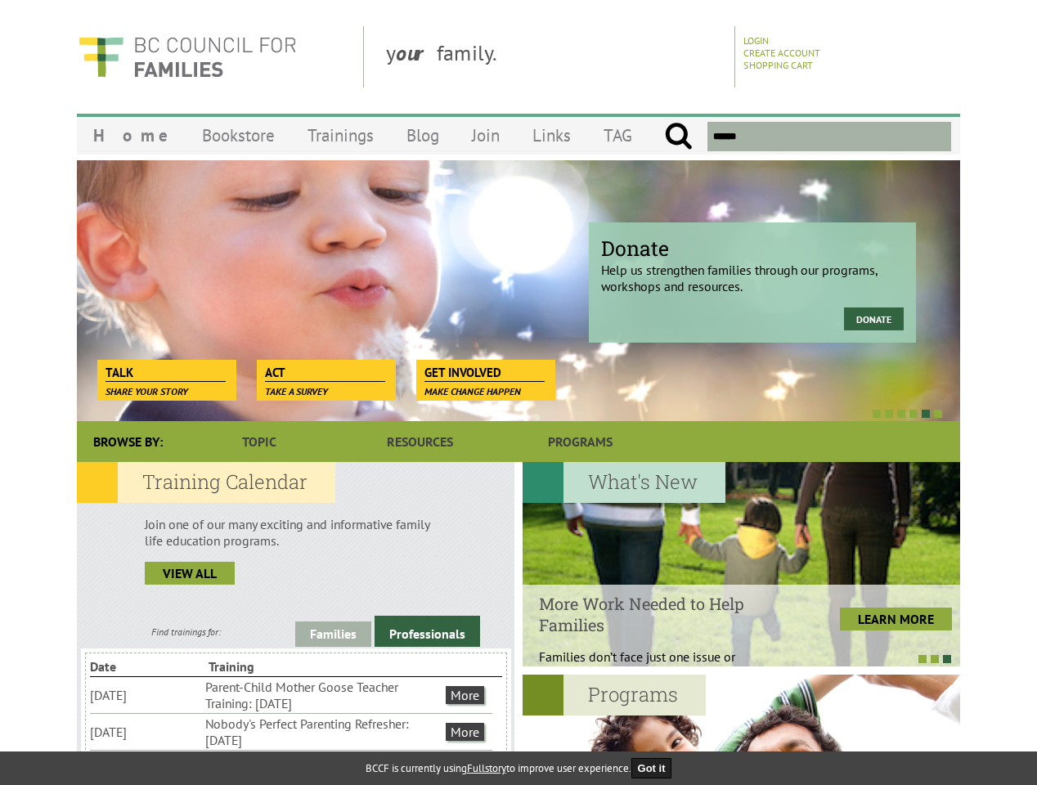 The width and height of the screenshot is (1037, 785). I want to click on span: Take a survey, so click(296, 391).